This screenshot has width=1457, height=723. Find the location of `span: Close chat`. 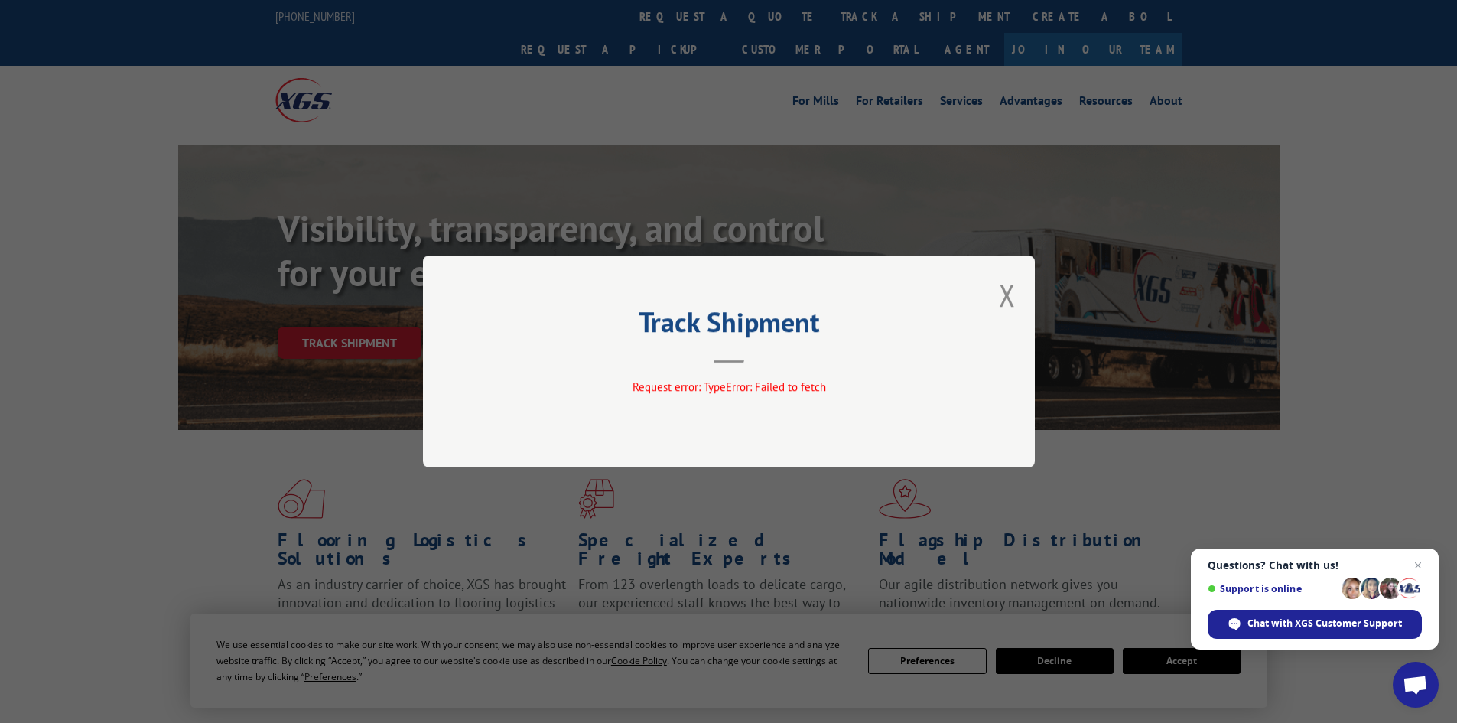

span: Close chat is located at coordinates (1418, 565).